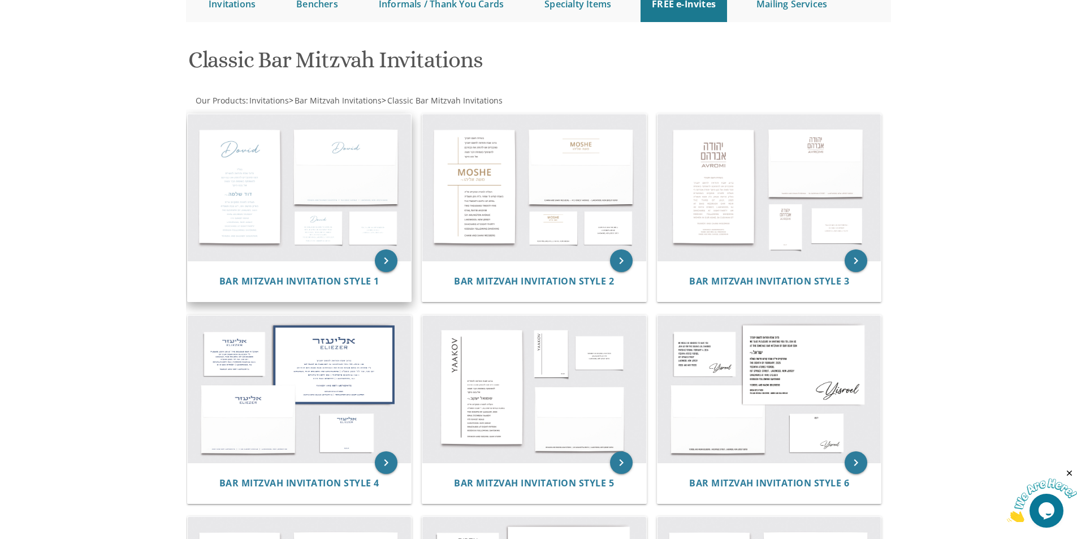 The image size is (1077, 539). What do you see at coordinates (445, 100) in the screenshot?
I see `span: Classic Bar Mitzvah Invitations` at bounding box center [445, 100].